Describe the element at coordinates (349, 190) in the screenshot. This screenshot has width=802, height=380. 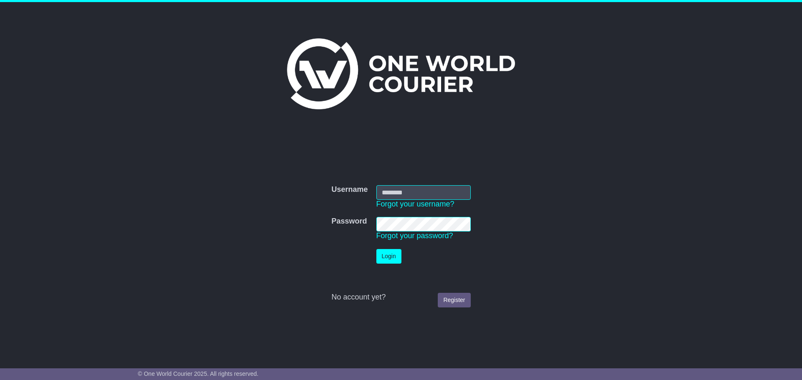
I see `label: Username` at that location.